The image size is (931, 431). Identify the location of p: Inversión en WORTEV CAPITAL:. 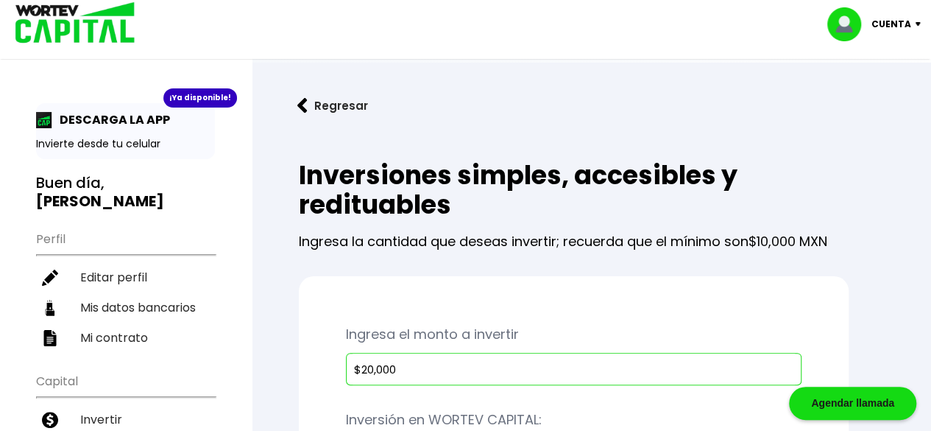
(573, 420).